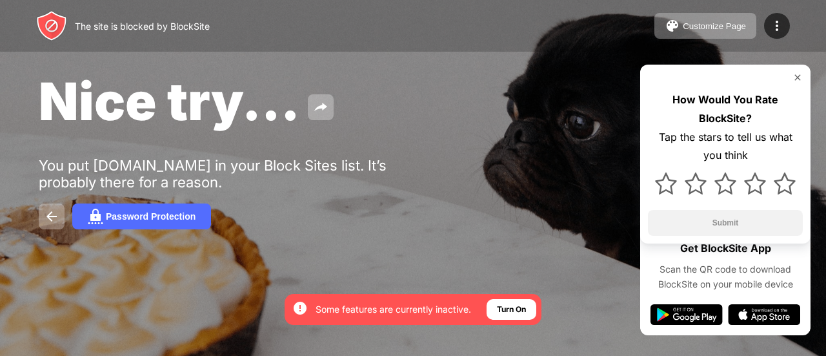 The image size is (826, 356). Describe the element at coordinates (726, 223) in the screenshot. I see `button: Submit` at that location.